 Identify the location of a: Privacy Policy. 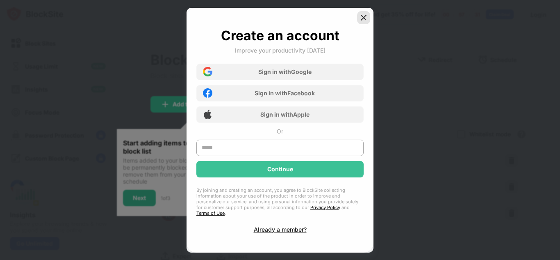
(325, 207).